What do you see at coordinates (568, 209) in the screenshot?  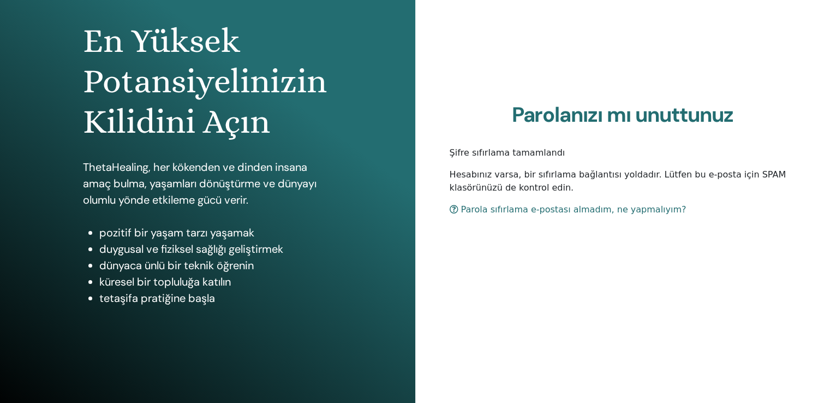 I see `a: Parola sıfırlama e-postası almadım, ne yapmalıyım?` at bounding box center [568, 209].